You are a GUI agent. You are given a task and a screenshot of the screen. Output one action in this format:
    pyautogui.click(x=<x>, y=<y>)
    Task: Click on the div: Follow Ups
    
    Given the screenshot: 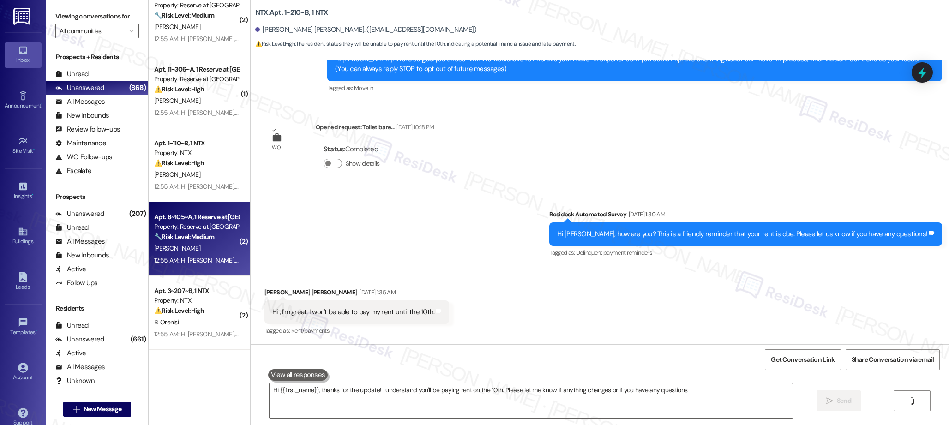 What is the action you would take?
    pyautogui.click(x=77, y=283)
    